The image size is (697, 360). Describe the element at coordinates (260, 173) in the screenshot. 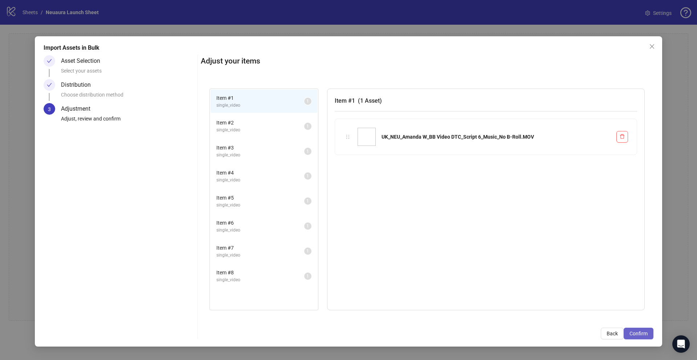

I see `span: Item # 4` at that location.